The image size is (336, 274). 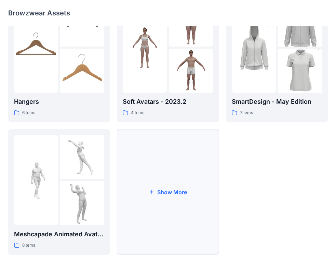 What do you see at coordinates (82, 157) in the screenshot?
I see `img: folder 2` at bounding box center [82, 157].